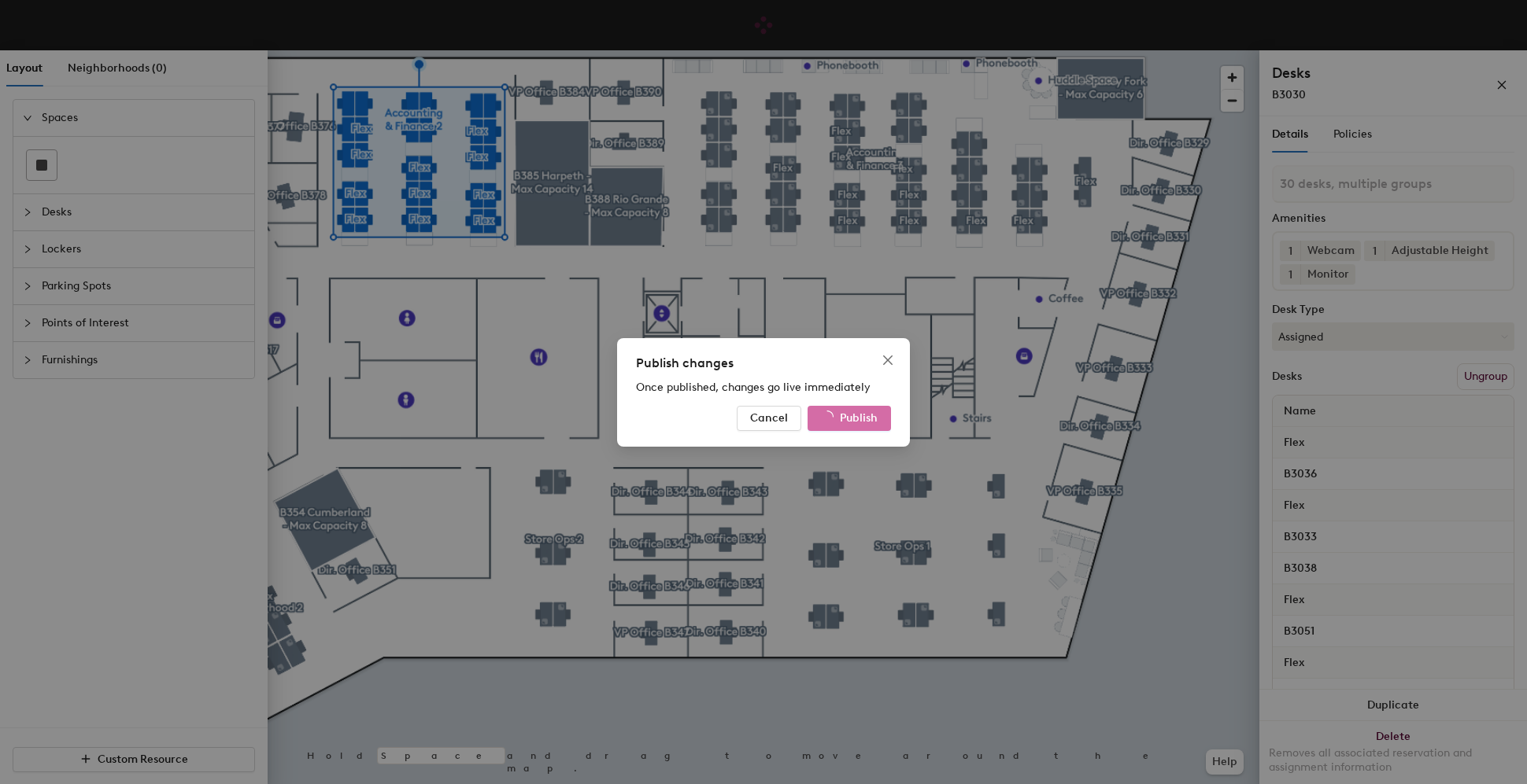 The width and height of the screenshot is (1527, 784). What do you see at coordinates (888, 361) in the screenshot?
I see `span: close` at bounding box center [888, 361].